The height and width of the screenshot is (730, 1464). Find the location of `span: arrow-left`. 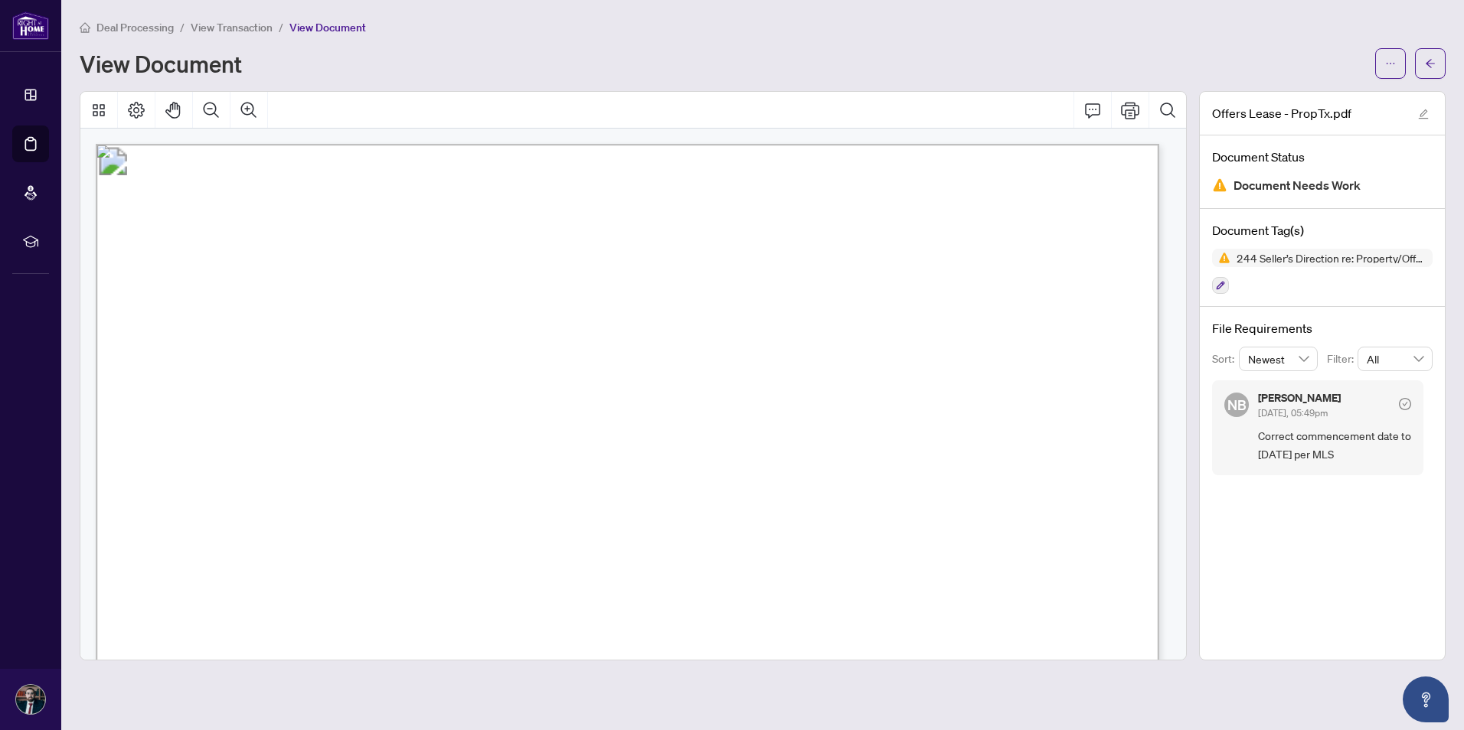

span: arrow-left is located at coordinates (1430, 64).